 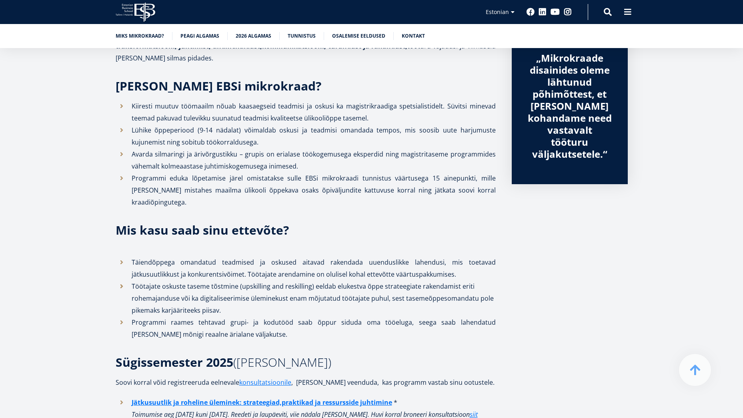 I want to click on a: Osalemise eeldused, so click(x=359, y=36).